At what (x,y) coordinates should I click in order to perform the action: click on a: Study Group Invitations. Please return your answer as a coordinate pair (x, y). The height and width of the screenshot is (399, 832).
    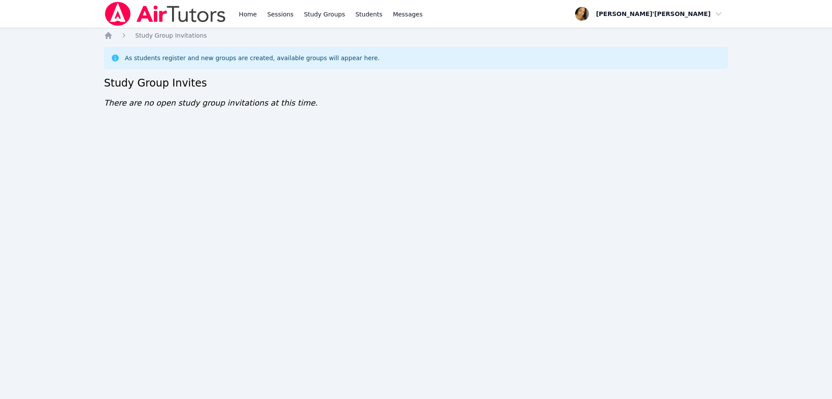
    Looking at the image, I should click on (171, 36).